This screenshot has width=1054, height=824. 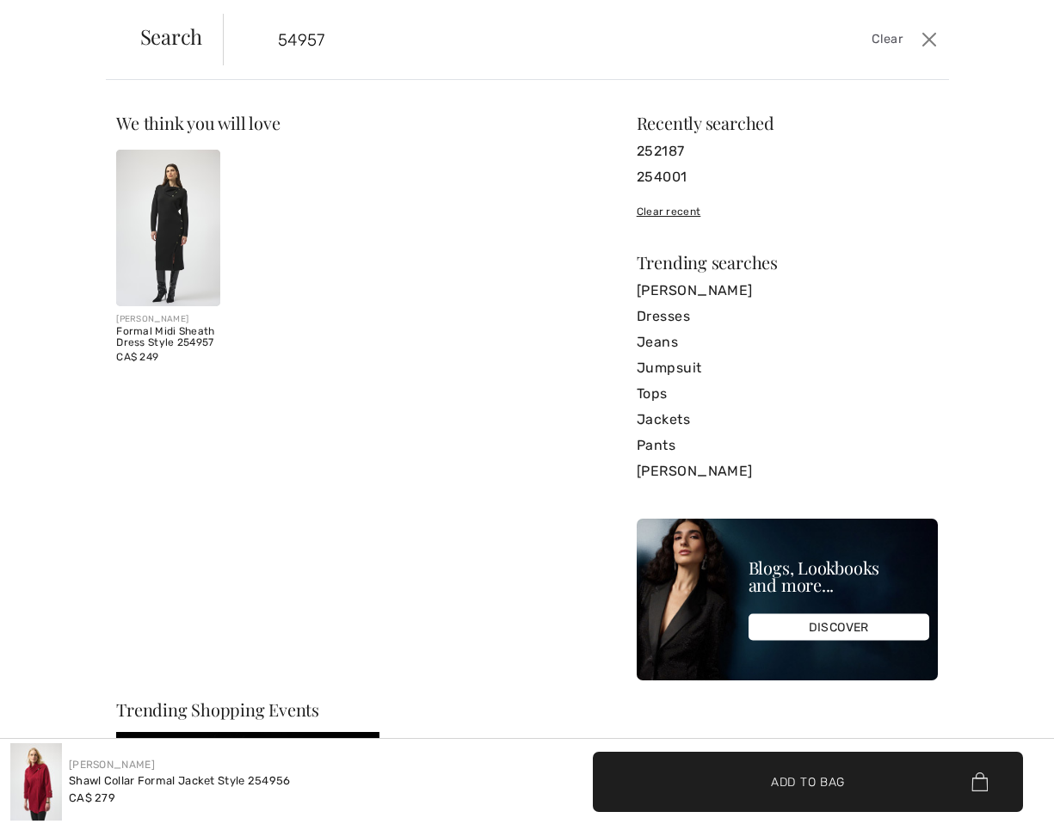 What do you see at coordinates (839, 627) in the screenshot?
I see `div: DISCOVER` at bounding box center [839, 627].